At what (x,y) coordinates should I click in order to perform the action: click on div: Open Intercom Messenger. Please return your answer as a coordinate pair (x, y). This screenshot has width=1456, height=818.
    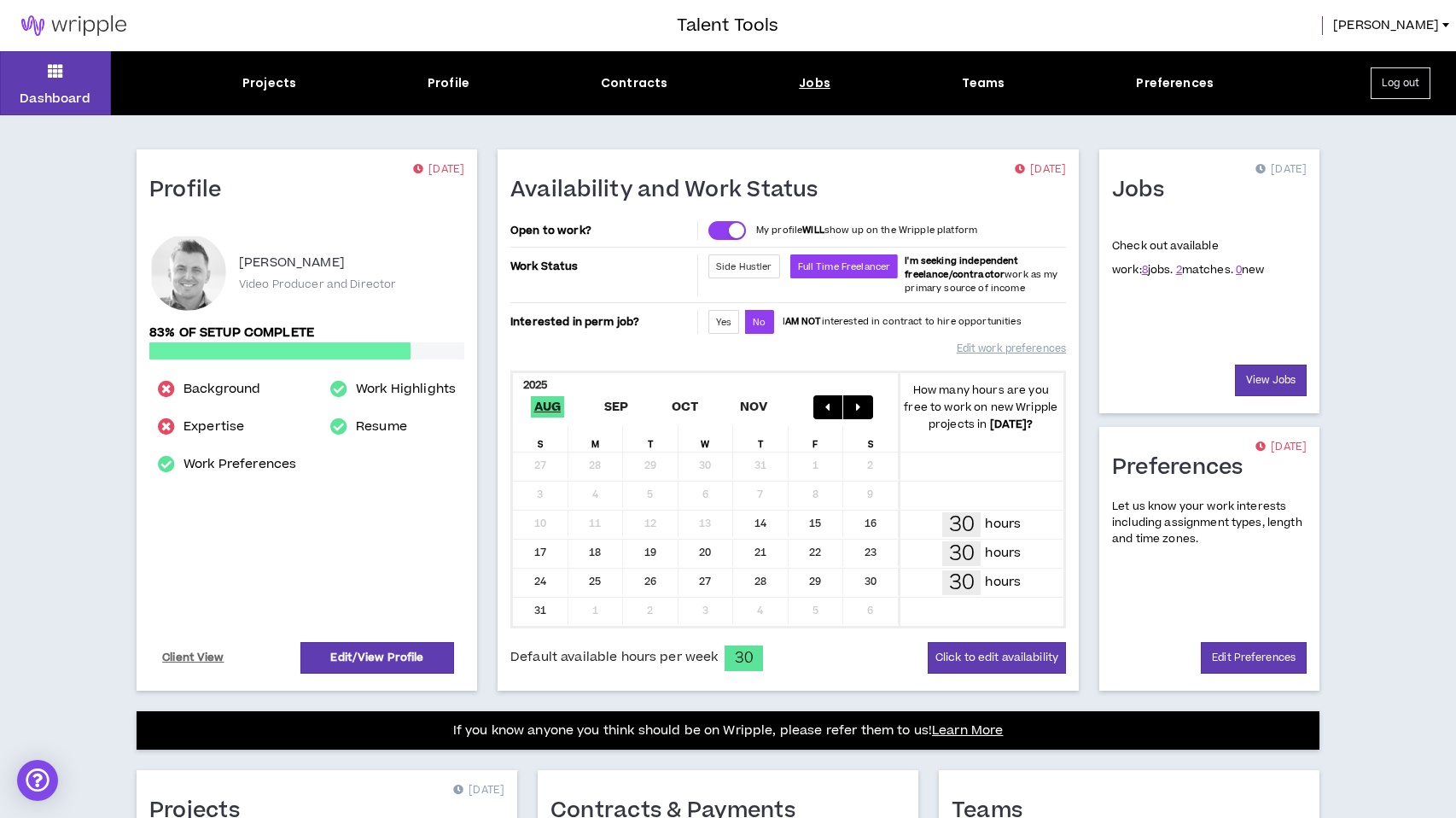
    Looking at the image, I should click on (38, 780).